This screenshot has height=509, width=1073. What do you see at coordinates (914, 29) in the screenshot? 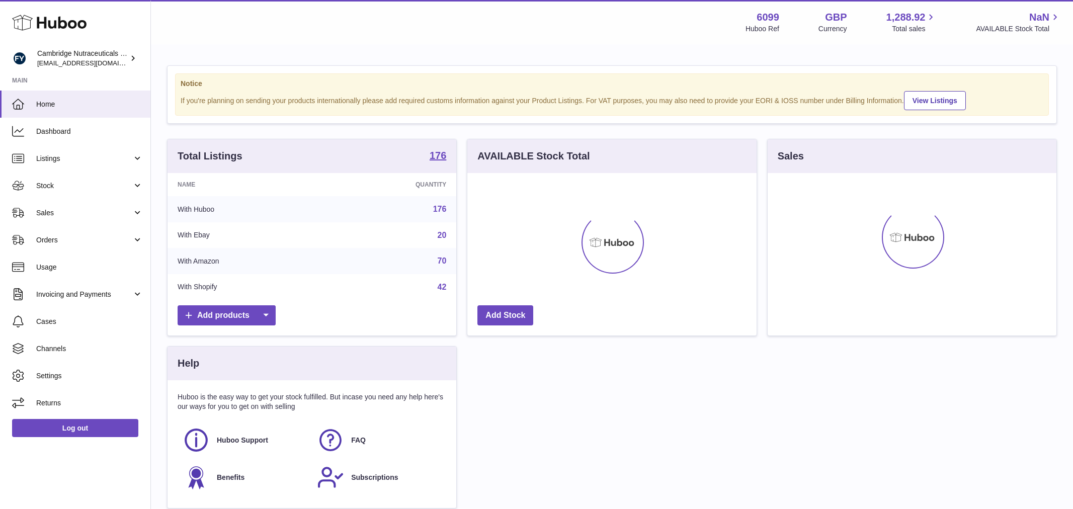
I see `span: Total sales` at bounding box center [914, 29].